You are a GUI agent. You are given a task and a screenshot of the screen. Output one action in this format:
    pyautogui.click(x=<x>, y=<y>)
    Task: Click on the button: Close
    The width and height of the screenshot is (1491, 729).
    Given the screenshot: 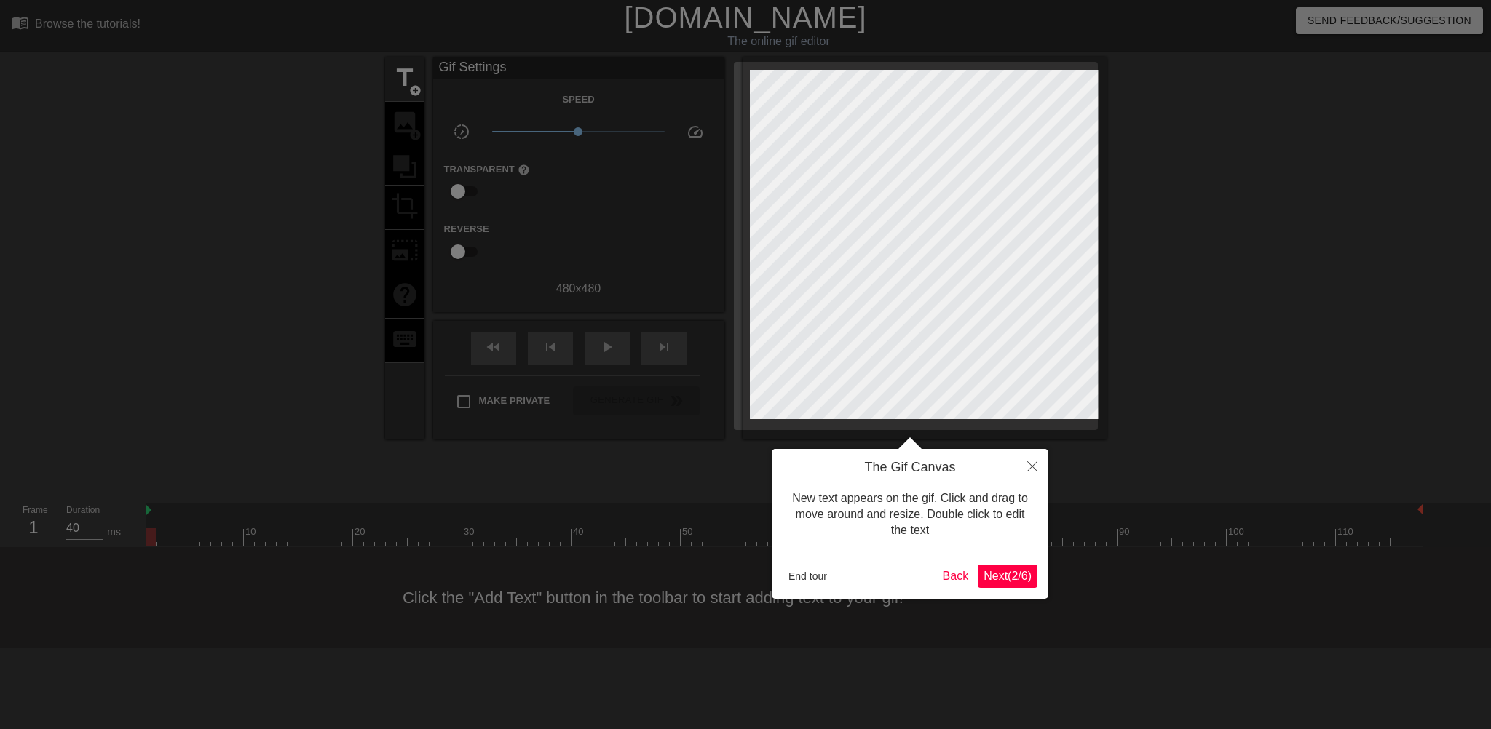 What is the action you would take?
    pyautogui.click(x=1032, y=466)
    